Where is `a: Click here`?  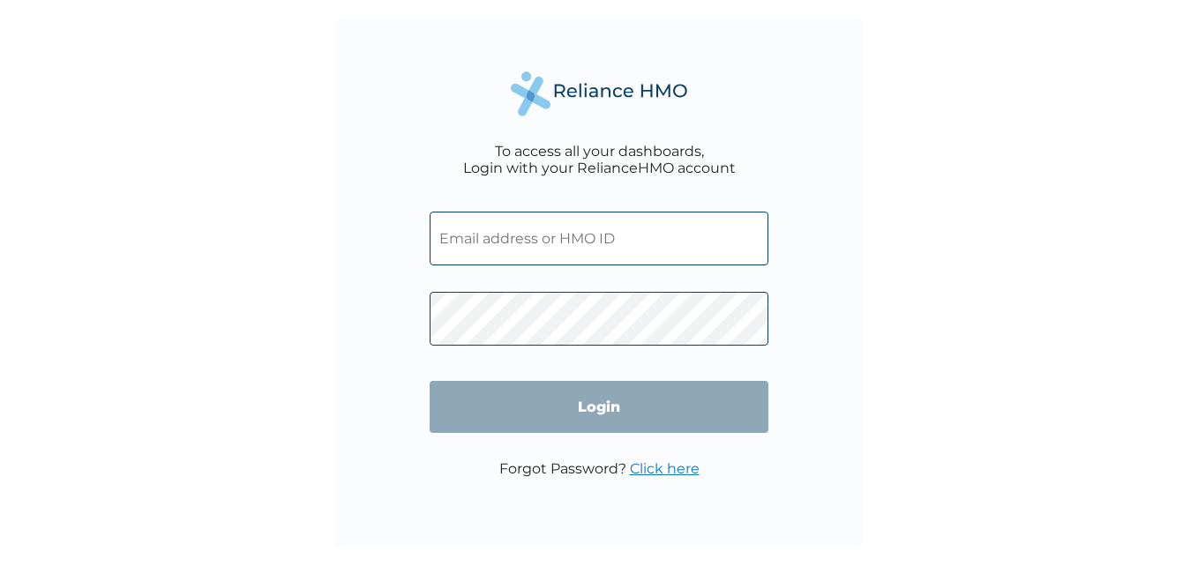 a: Click here is located at coordinates (664, 468).